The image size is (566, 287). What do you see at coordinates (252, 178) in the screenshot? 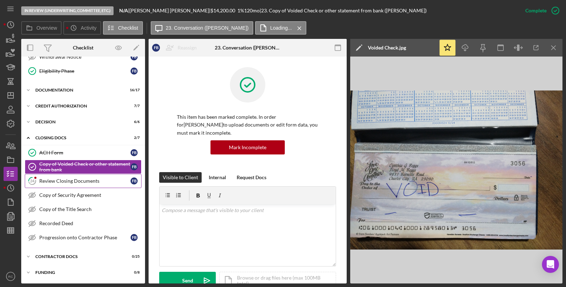
I see `button: Request Docs` at bounding box center [252, 178].